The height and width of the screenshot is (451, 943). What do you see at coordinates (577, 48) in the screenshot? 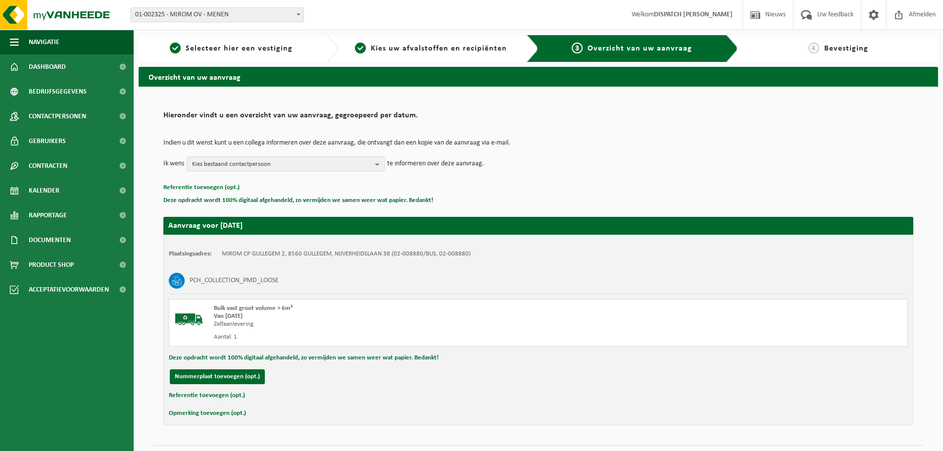
I see `span: 3` at bounding box center [577, 48].